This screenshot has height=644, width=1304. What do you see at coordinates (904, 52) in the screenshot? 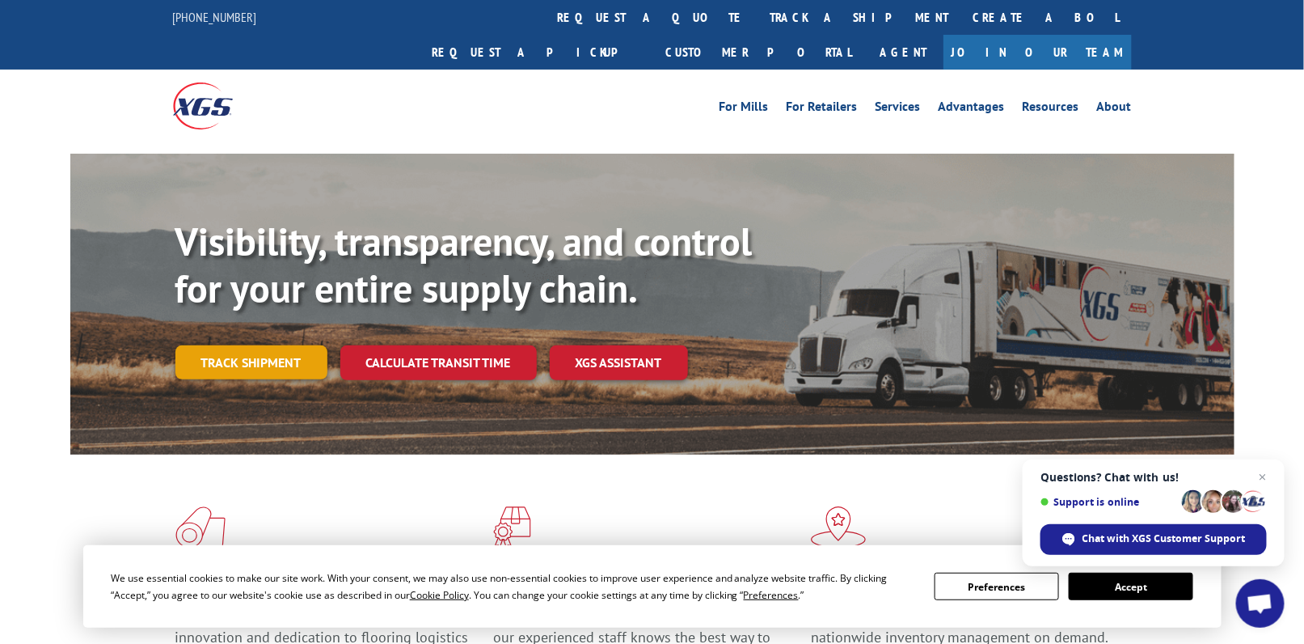
I see `a: Agent` at bounding box center [904, 52].